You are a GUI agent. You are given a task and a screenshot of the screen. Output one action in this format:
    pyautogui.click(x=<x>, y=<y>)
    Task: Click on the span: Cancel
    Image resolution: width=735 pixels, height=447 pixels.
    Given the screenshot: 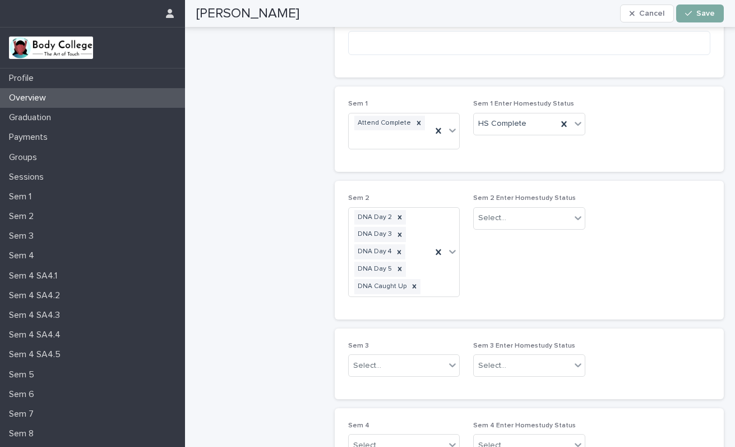 What is the action you would take?
    pyautogui.click(x=652, y=13)
    